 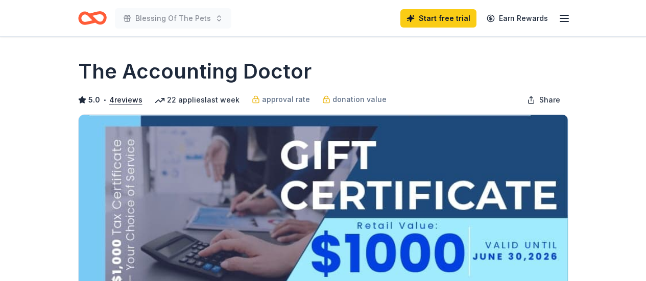 I want to click on button: 4reviews, so click(x=126, y=100).